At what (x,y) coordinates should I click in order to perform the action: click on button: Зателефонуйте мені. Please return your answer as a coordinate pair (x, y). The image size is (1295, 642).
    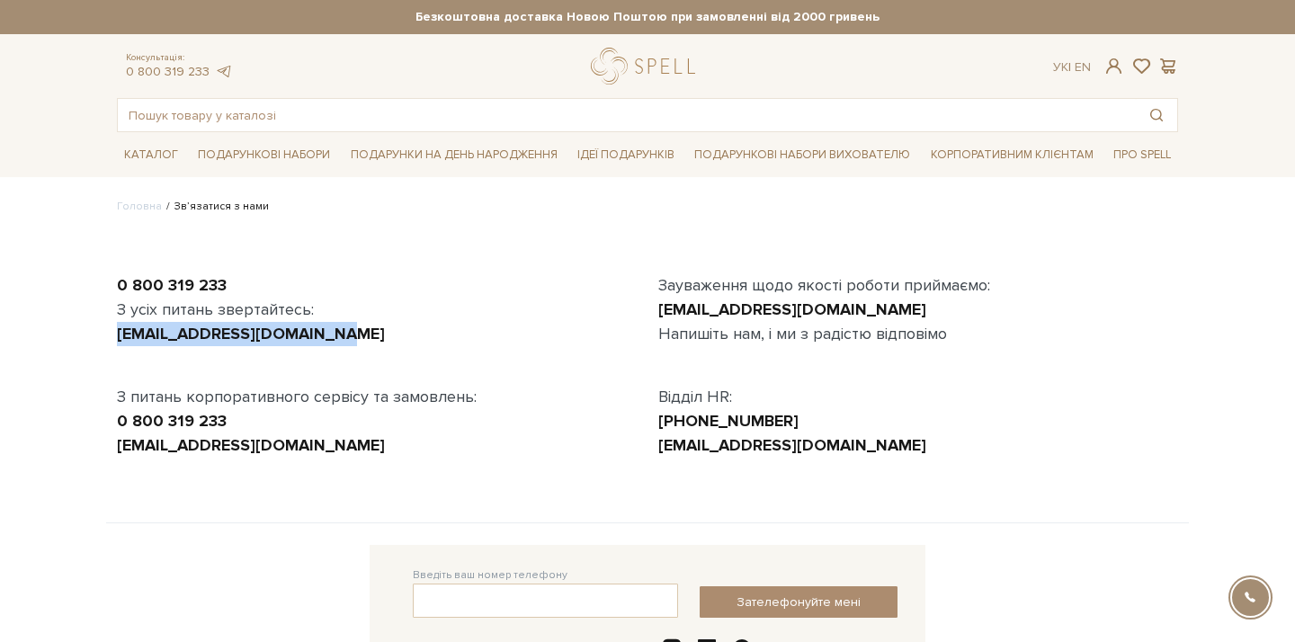
    Looking at the image, I should click on (799, 602).